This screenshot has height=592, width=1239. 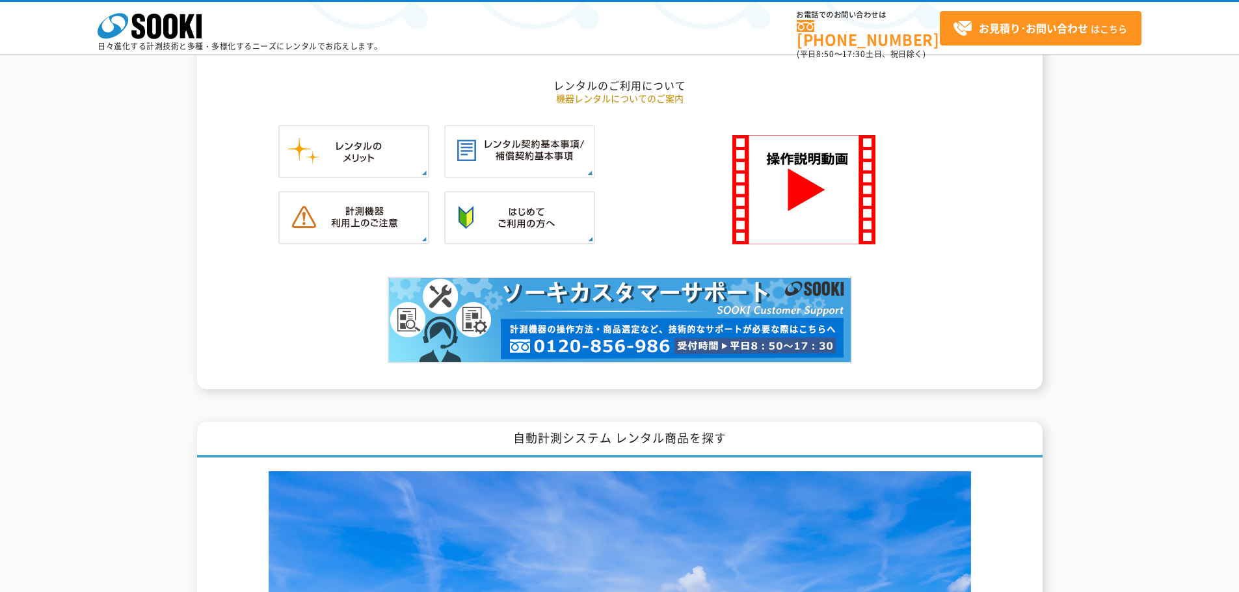 What do you see at coordinates (520, 152) in the screenshot?
I see `img: レンタル契約基本事項／補償契約基本事項` at bounding box center [520, 152].